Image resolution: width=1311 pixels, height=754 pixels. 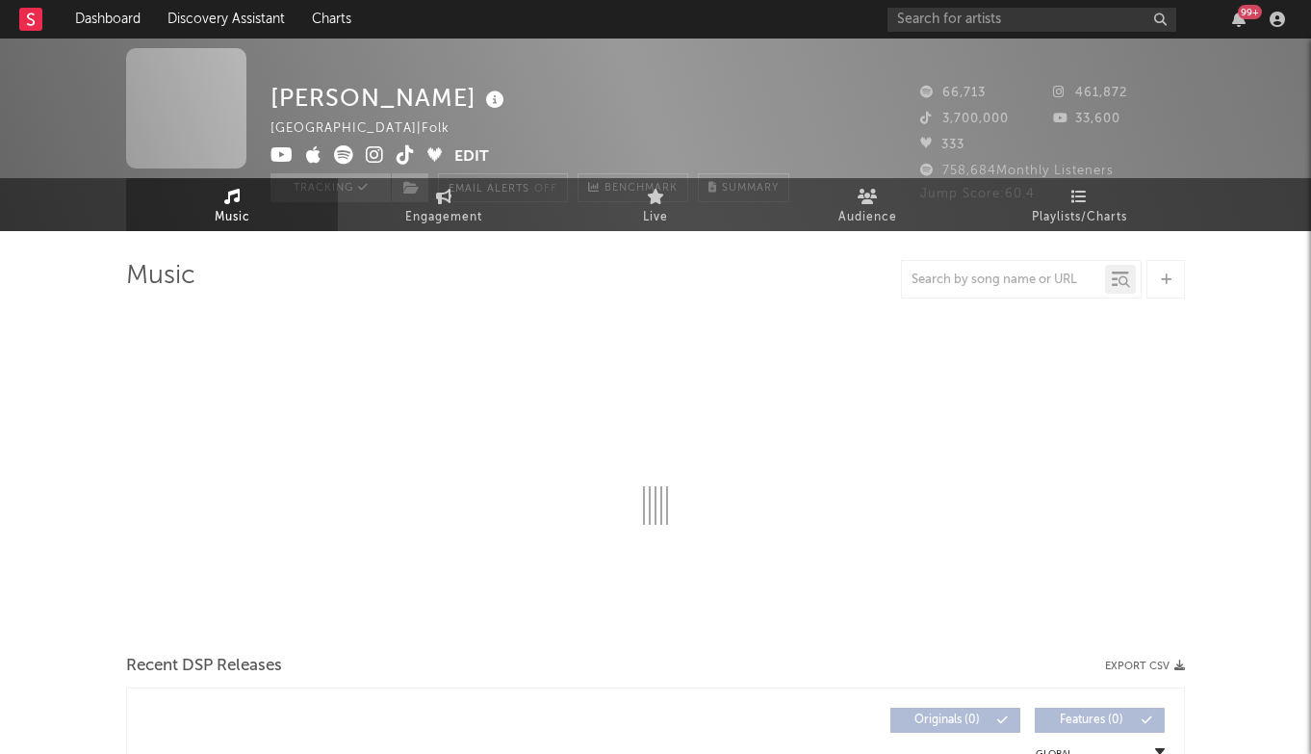 What do you see at coordinates (1100, 720) in the screenshot?
I see `button: Features(0)` at bounding box center [1100, 720].